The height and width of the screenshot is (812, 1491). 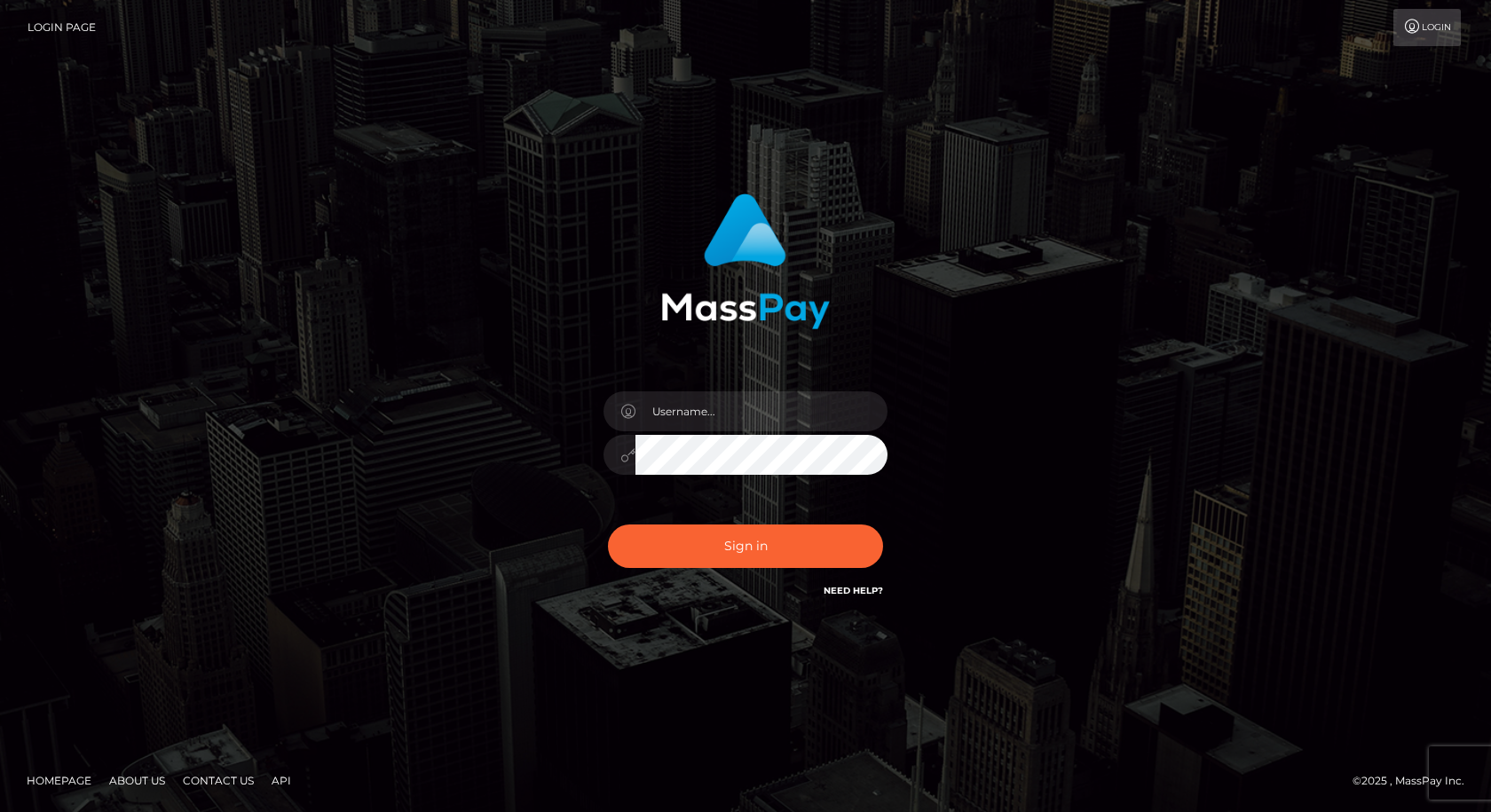 What do you see at coordinates (746, 546) in the screenshot?
I see `button: Sign in` at bounding box center [746, 546].